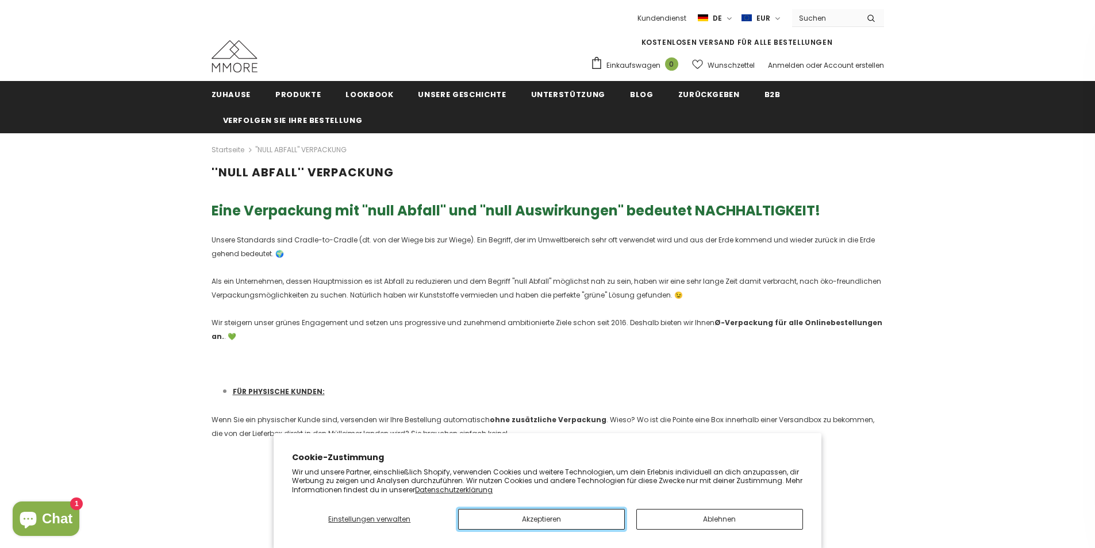 This screenshot has width=1095, height=548. I want to click on span: Lookbook, so click(369, 94).